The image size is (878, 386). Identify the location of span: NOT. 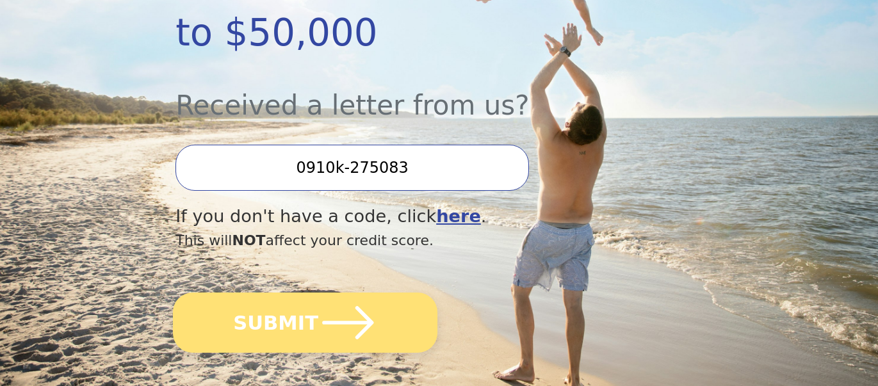
(248, 240).